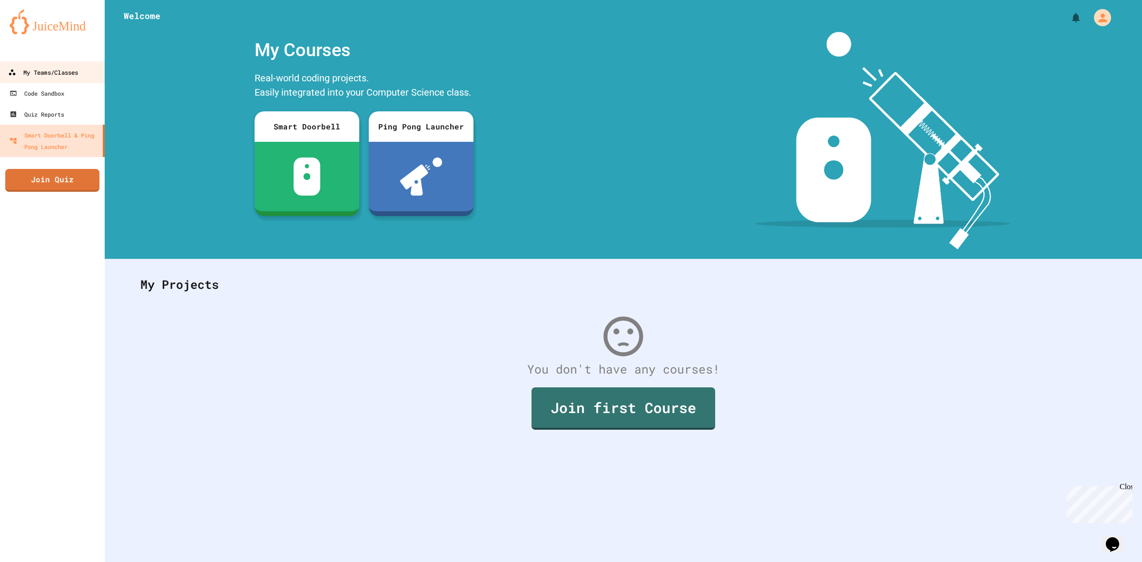  Describe the element at coordinates (1068, 18) in the screenshot. I see `div: My Notifications` at that location.